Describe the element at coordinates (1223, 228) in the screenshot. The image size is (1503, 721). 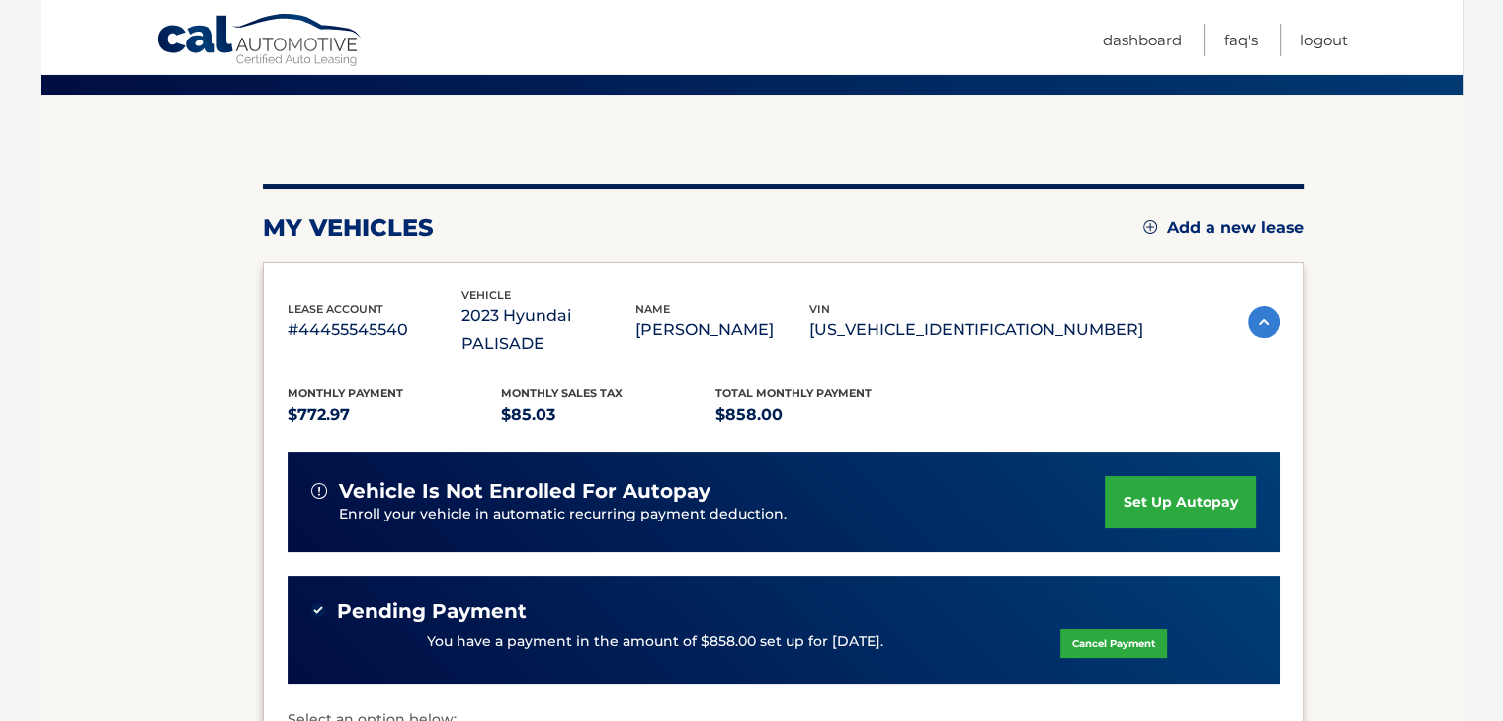
I see `a: Add a new lease` at that location.